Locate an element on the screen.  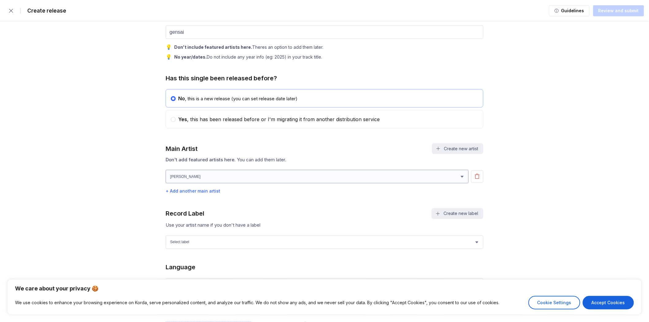
button: Cookie Settings is located at coordinates (554, 303).